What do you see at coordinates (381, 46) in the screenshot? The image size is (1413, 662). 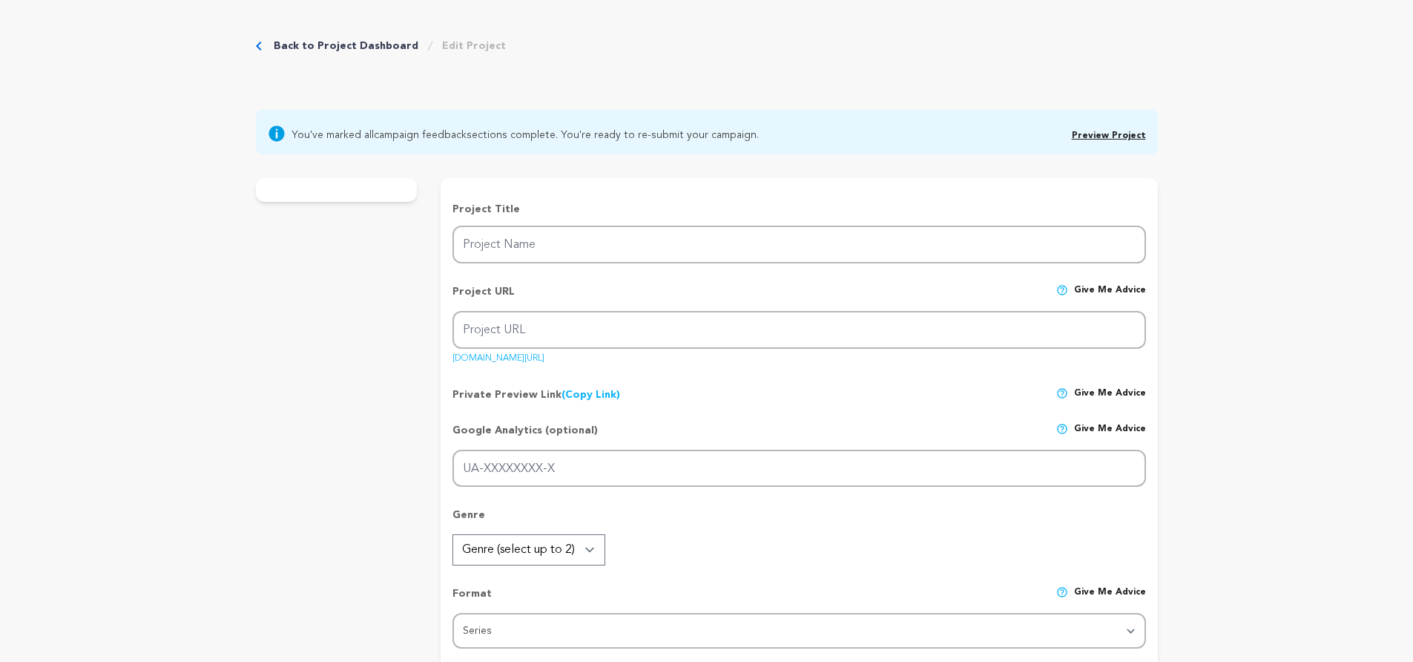 I see `div: Breadcrumb` at bounding box center [381, 46].